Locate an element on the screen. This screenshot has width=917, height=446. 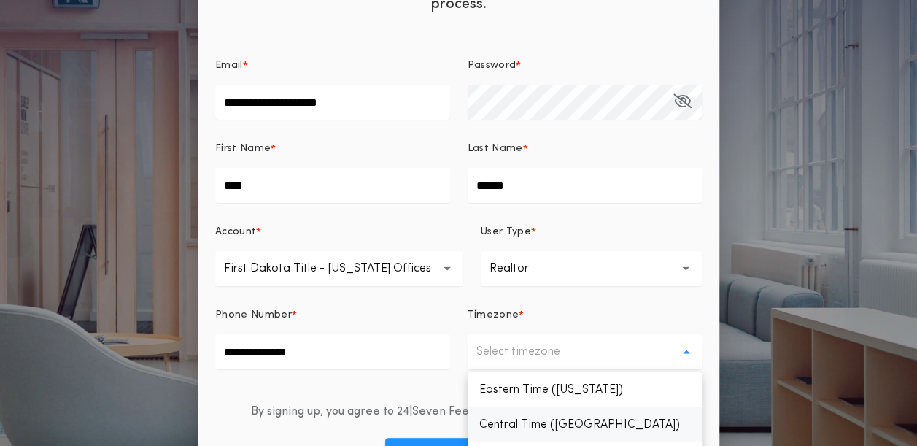
input: Last Name* is located at coordinates (585, 185).